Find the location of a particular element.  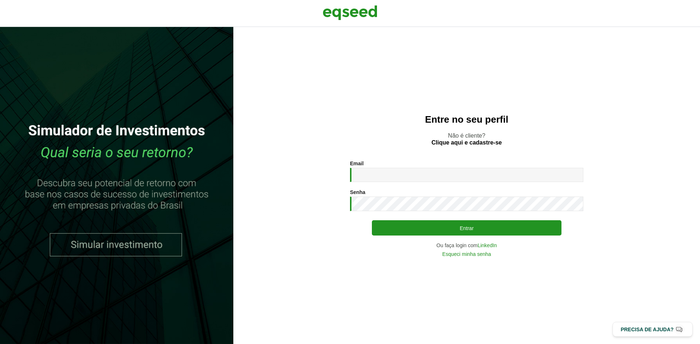

label: Email is located at coordinates (356, 164).